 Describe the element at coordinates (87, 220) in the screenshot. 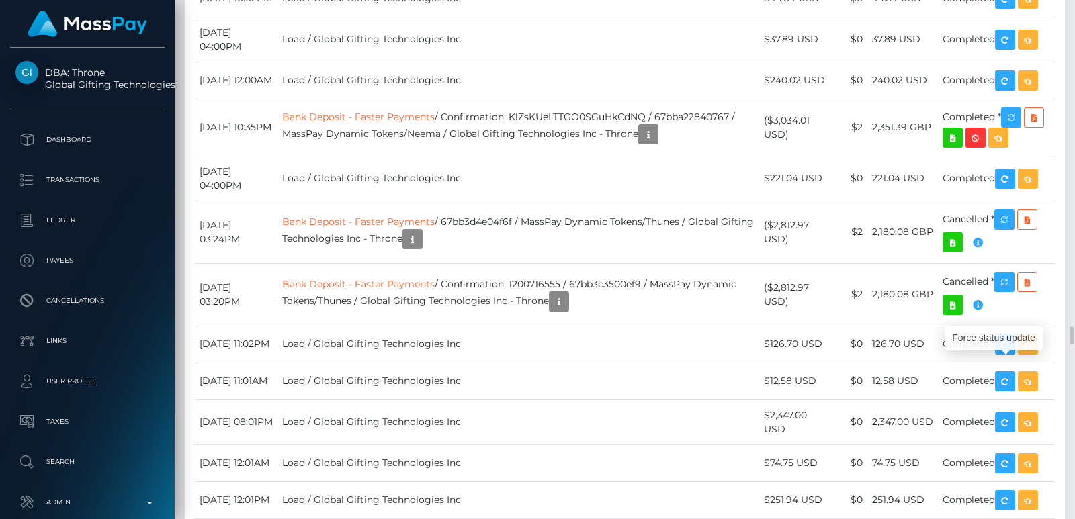

I see `p: Ledger` at that location.